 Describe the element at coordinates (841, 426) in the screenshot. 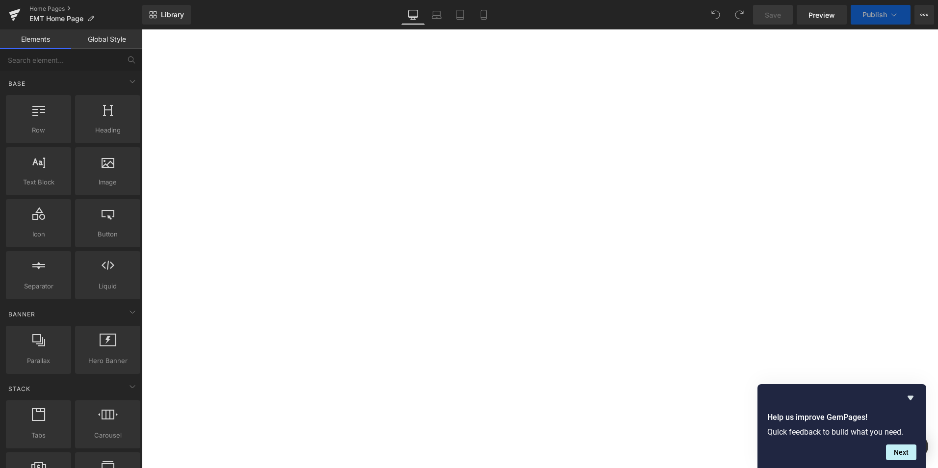

I see `div: Help us improve GemPages!` at that location.